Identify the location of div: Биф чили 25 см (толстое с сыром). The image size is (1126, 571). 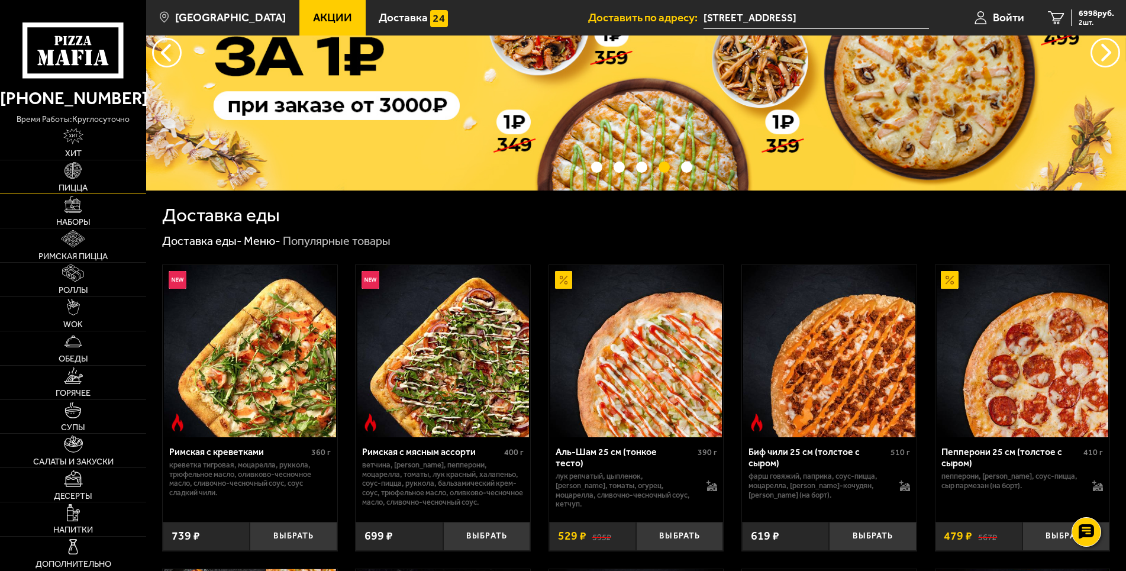
(818, 457).